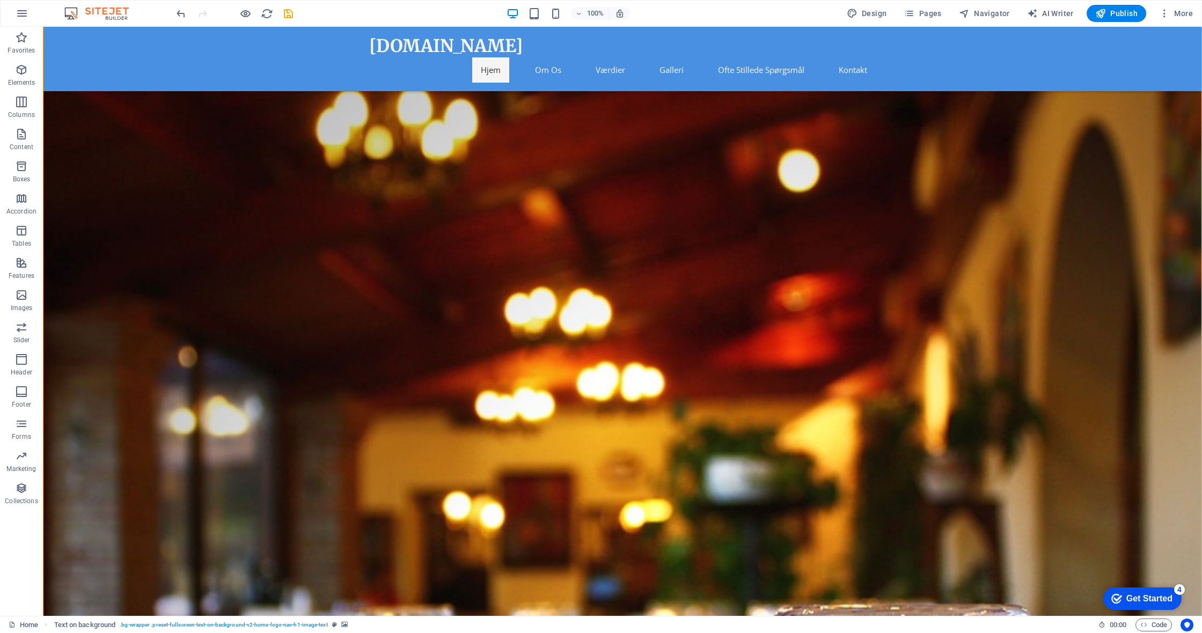 This screenshot has height=633, width=1202. What do you see at coordinates (21, 211) in the screenshot?
I see `p: Accordion` at bounding box center [21, 211].